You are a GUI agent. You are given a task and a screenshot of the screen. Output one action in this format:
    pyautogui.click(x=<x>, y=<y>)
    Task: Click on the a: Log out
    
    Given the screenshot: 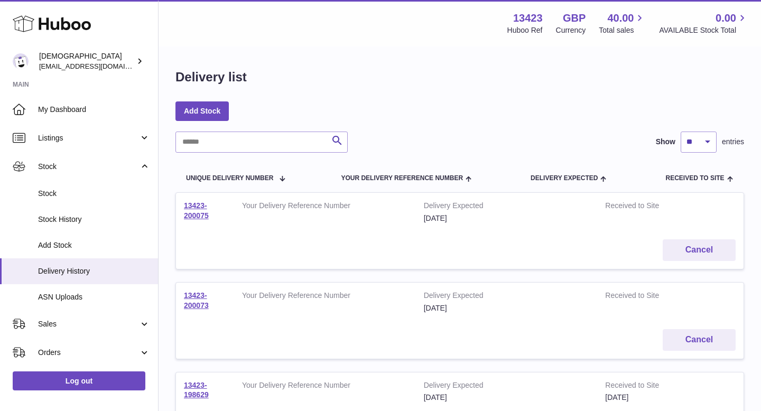 What is the action you would take?
    pyautogui.click(x=79, y=381)
    